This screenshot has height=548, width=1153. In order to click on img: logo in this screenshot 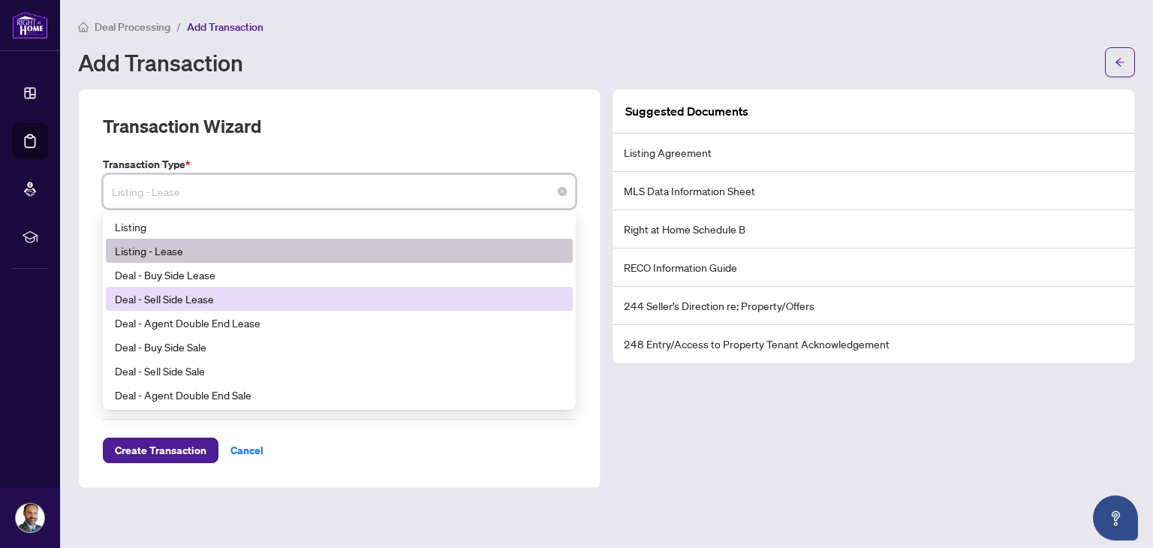, I will do `click(30, 25)`.